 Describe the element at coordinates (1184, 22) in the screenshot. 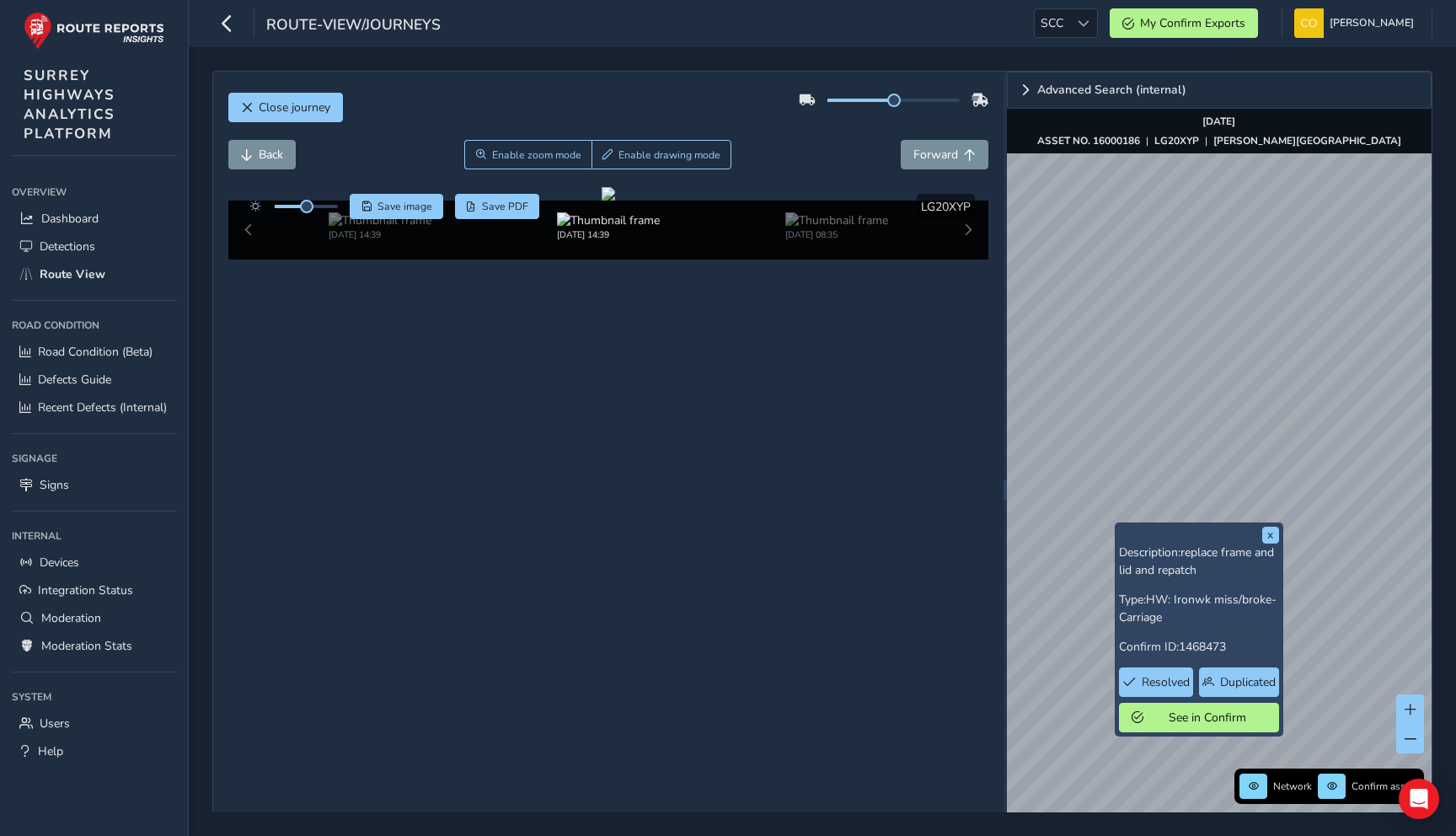

I see `button: My Confirm Exports` at that location.